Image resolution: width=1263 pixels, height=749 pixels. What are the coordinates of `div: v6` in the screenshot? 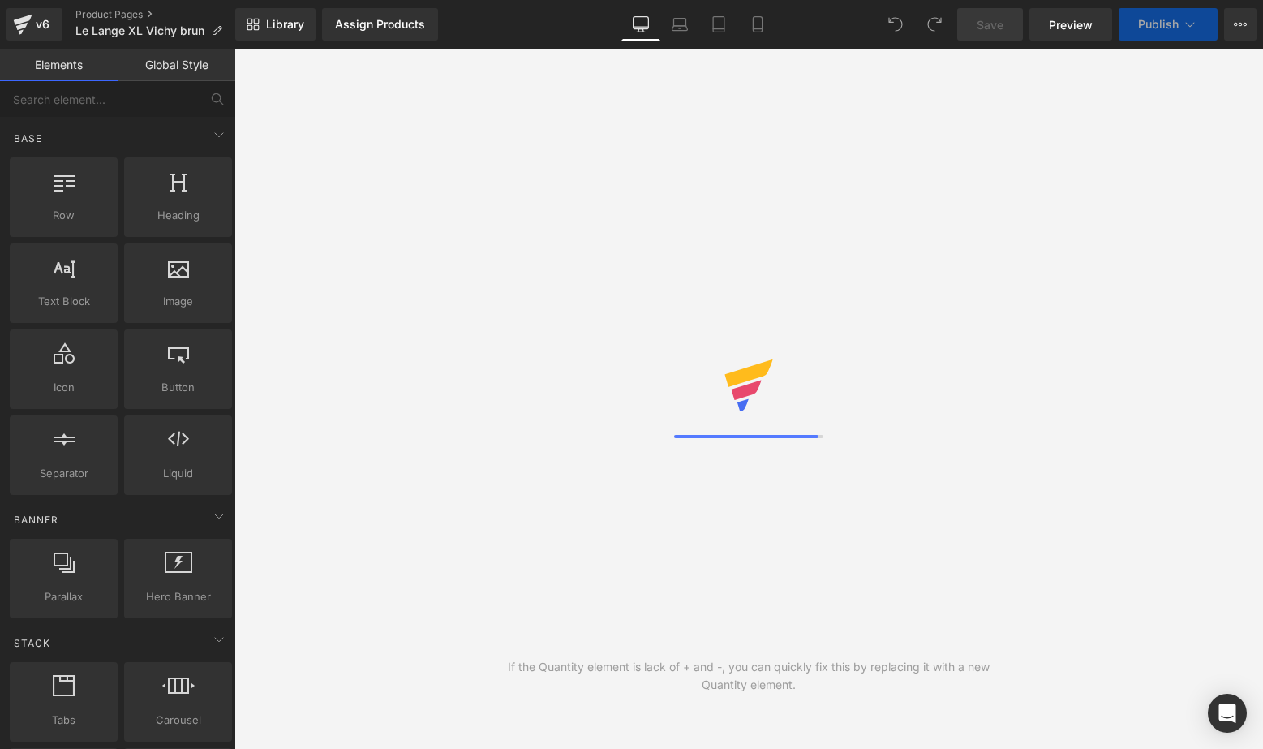 It's located at (42, 24).